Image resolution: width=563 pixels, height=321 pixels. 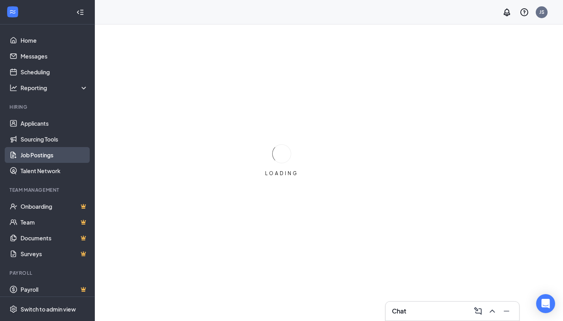 What do you see at coordinates (54, 40) in the screenshot?
I see `a: Home` at bounding box center [54, 40].